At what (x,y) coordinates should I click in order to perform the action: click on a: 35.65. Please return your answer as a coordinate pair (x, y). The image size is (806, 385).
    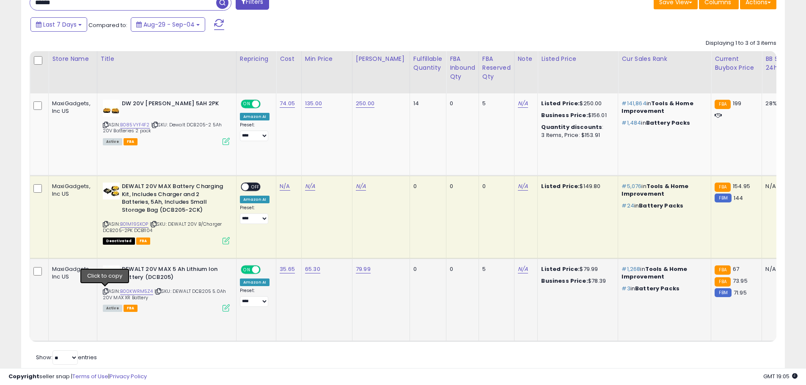
    Looking at the image, I should click on (287, 269).